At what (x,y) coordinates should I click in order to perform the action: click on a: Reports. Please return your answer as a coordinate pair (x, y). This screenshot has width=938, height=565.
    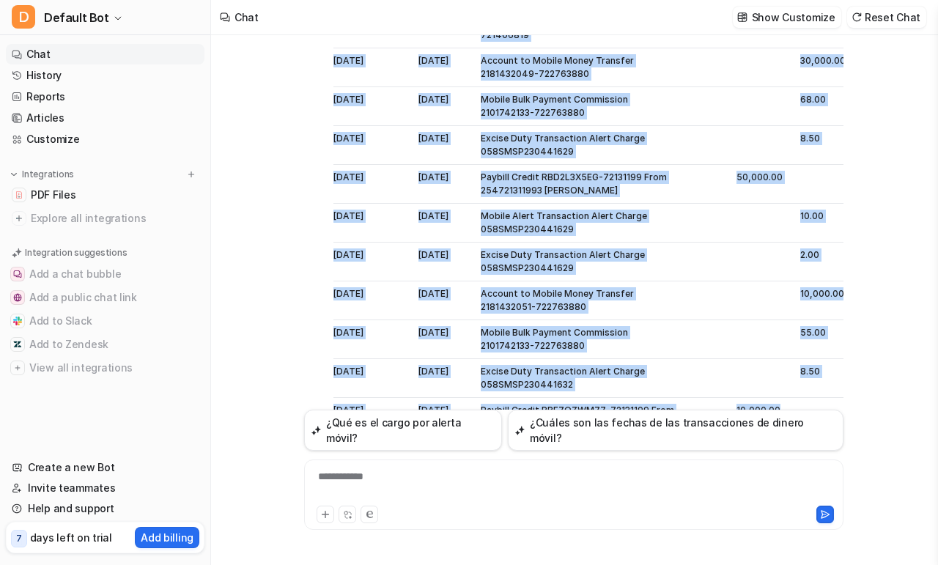
    Looking at the image, I should click on (105, 97).